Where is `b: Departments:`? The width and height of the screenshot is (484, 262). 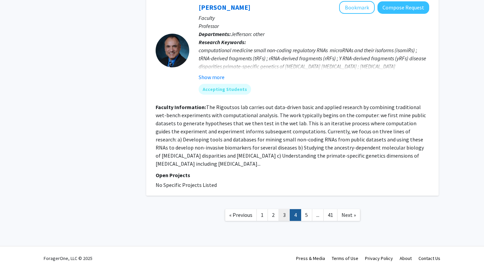
b: Departments: is located at coordinates (215, 34).